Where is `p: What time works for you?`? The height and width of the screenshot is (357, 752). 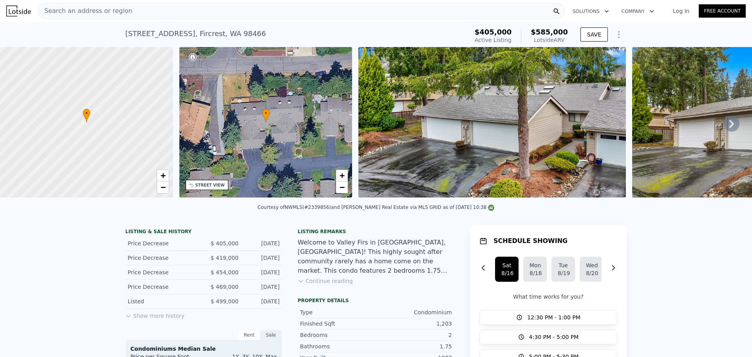
p: What time works for you? is located at coordinates (549, 297).